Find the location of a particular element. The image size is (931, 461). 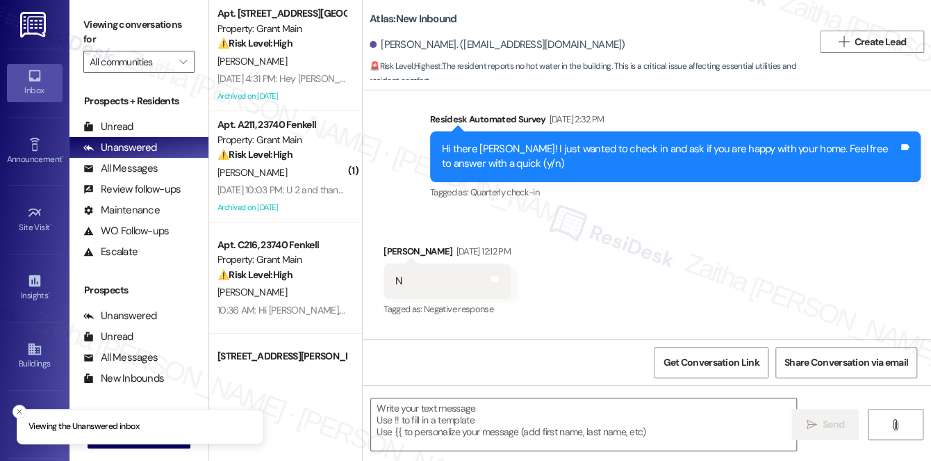

div: Prospects is located at coordinates (139, 290).